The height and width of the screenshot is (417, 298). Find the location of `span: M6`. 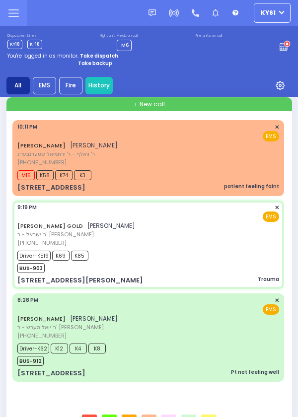

span: M6 is located at coordinates (125, 45).